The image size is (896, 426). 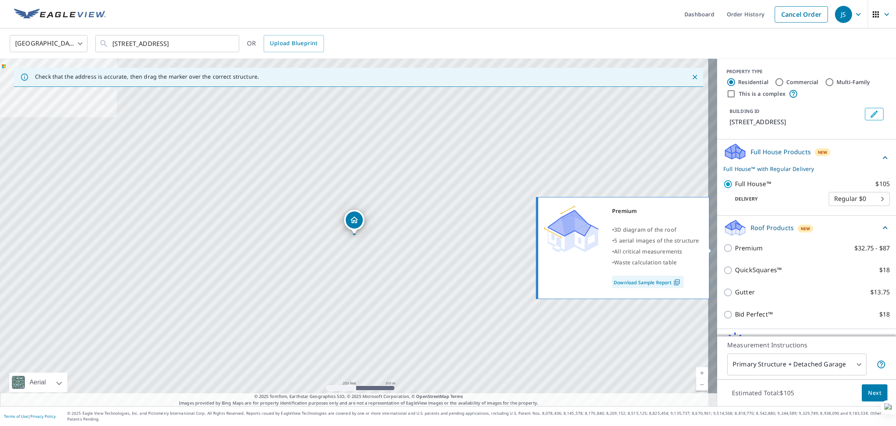 What do you see at coordinates (807, 158) in the screenshot?
I see `div: Full House ProductsNewFull House™ with Regular Delivery` at bounding box center [807, 158].